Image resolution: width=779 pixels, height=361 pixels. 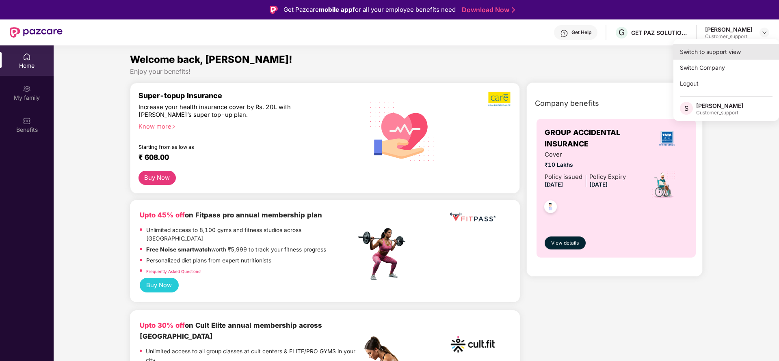 I want to click on img: svg+xml;base64,PHN2ZyB4bWxucz0iaHR0cDovL3d3dy53My5vcmcvMjAwMC9zdmciIHdpZHRoPSI0OC45NDMiIGhlaWdodD..., so click(x=550, y=208).